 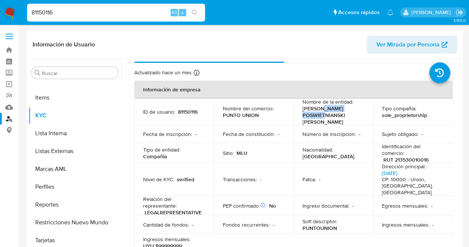 What do you see at coordinates (293, 89) in the screenshot?
I see `th: Información de empresa` at bounding box center [293, 89].